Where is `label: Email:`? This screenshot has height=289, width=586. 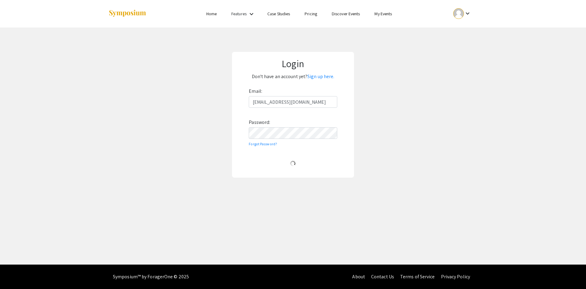 label: Email: is located at coordinates (256, 91).